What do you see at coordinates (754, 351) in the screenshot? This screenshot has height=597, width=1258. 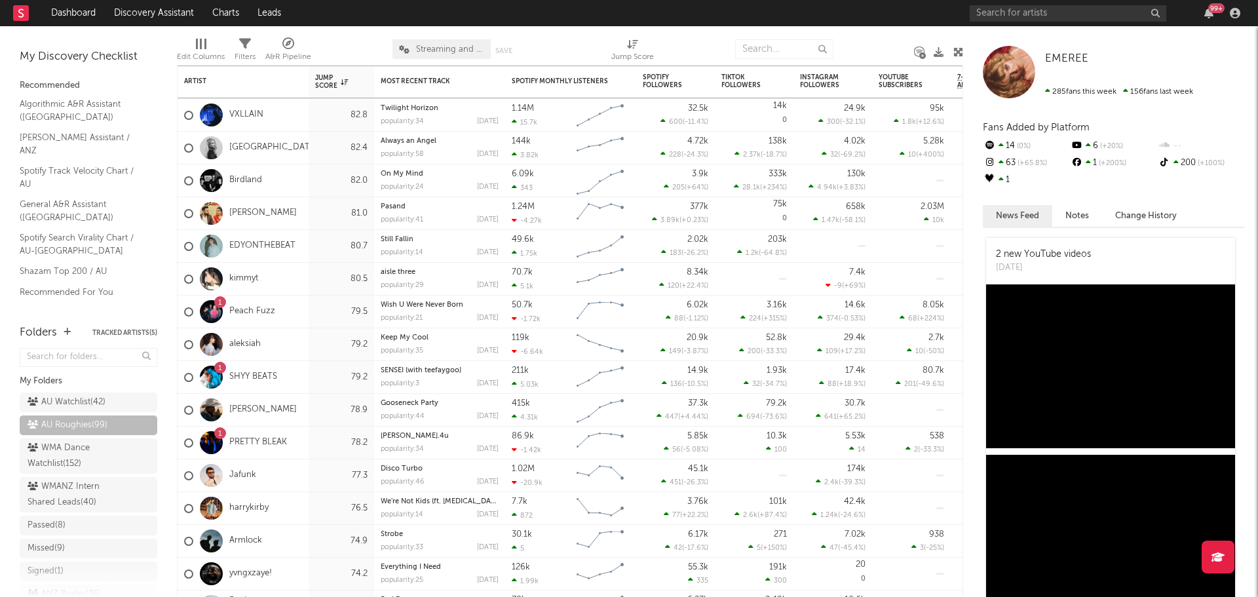 I see `span: 200` at bounding box center [754, 351].